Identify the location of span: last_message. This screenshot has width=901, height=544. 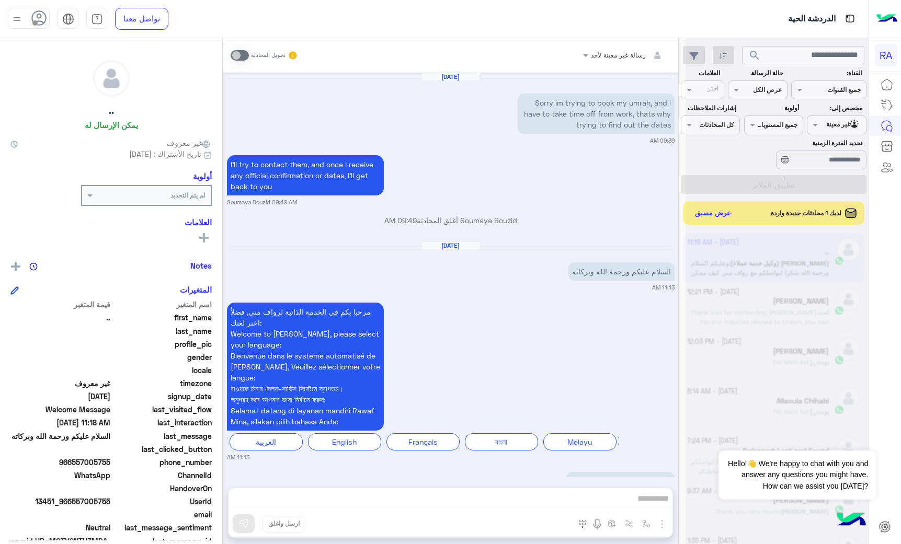
(162, 436).